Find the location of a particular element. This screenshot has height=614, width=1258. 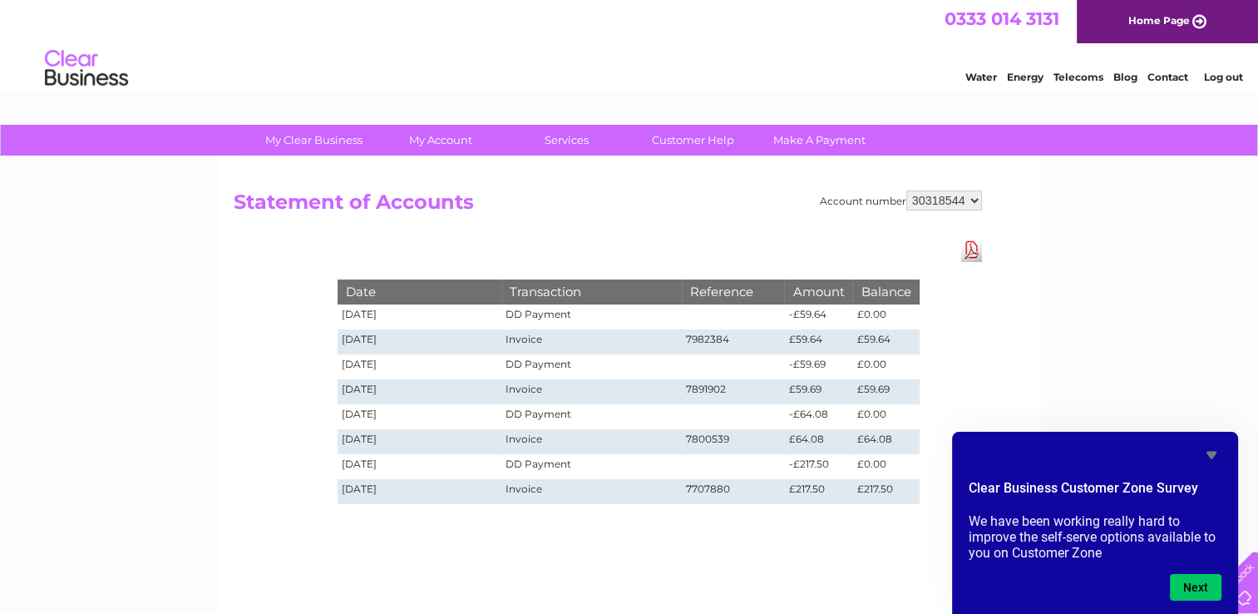

button: Next question is located at coordinates (1196, 587).